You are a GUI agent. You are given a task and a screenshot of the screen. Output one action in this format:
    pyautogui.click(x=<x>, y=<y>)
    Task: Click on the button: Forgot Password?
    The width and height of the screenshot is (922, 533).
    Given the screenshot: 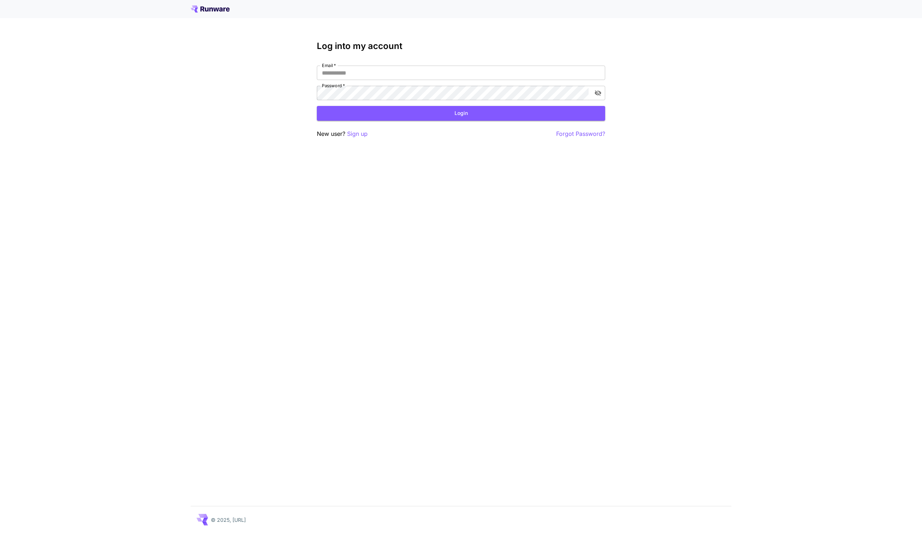 What is the action you would take?
    pyautogui.click(x=580, y=134)
    